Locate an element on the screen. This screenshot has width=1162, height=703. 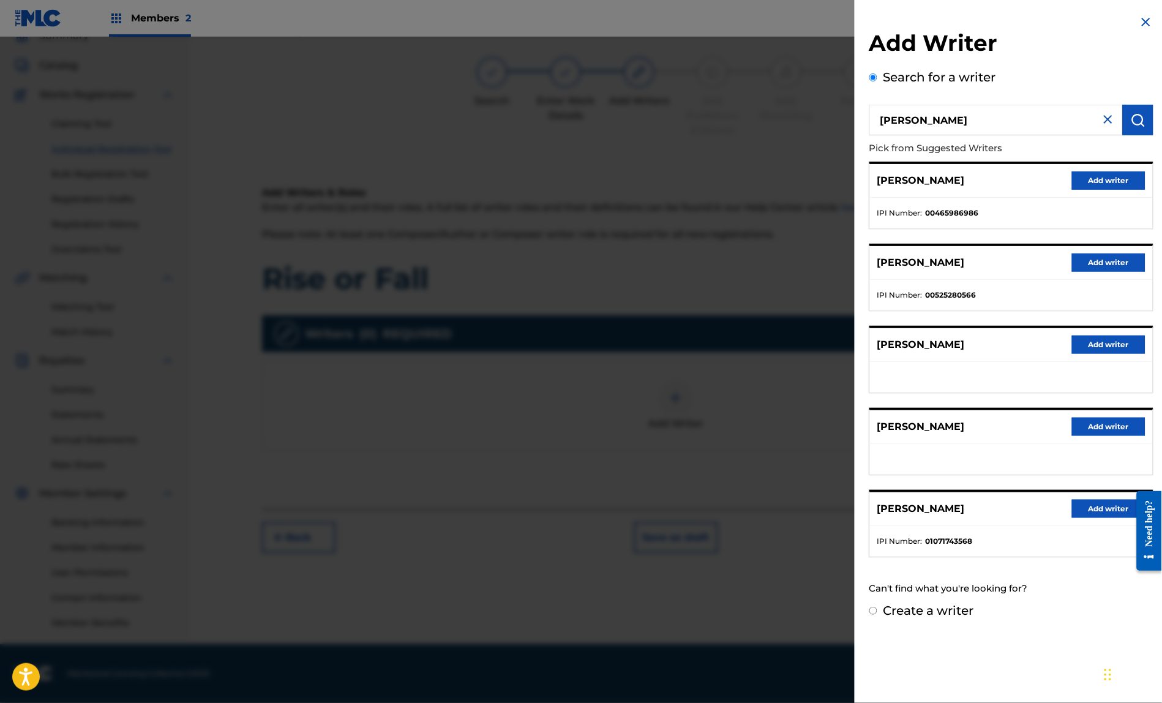
div: Open Resource Center is located at coordinates (21, 50).